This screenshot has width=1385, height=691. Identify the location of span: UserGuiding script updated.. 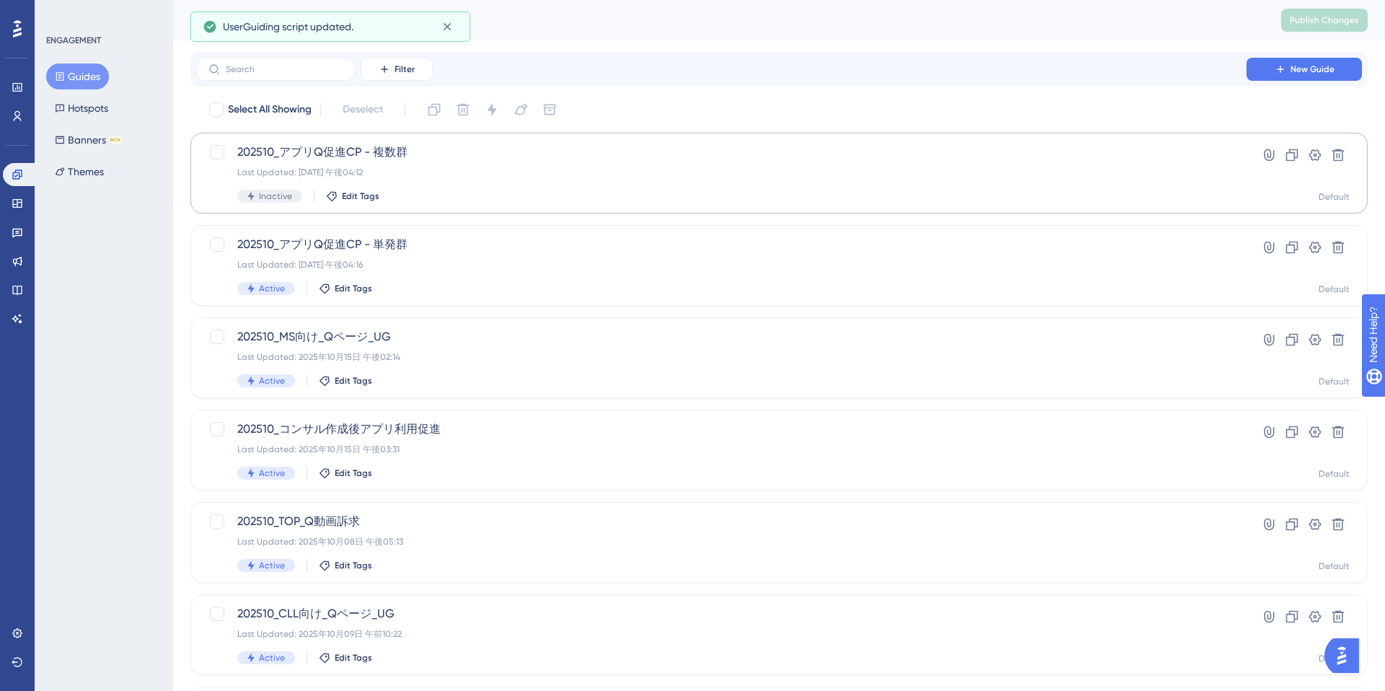
(288, 27).